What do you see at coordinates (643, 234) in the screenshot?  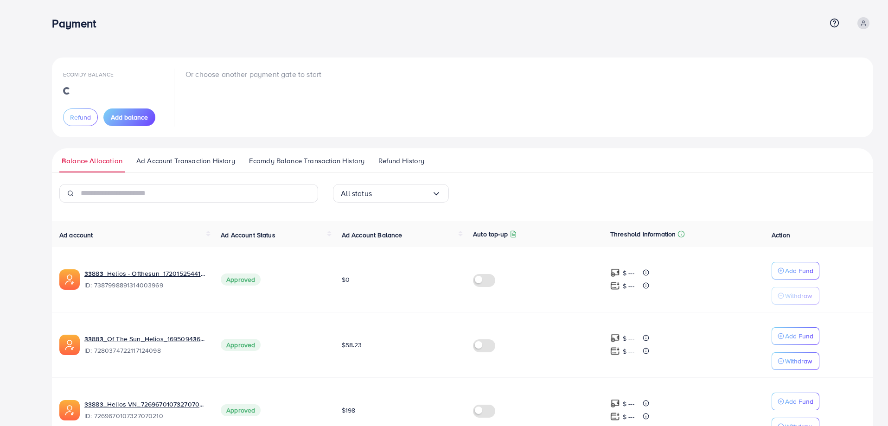 I see `p: Threshold information` at bounding box center [643, 234].